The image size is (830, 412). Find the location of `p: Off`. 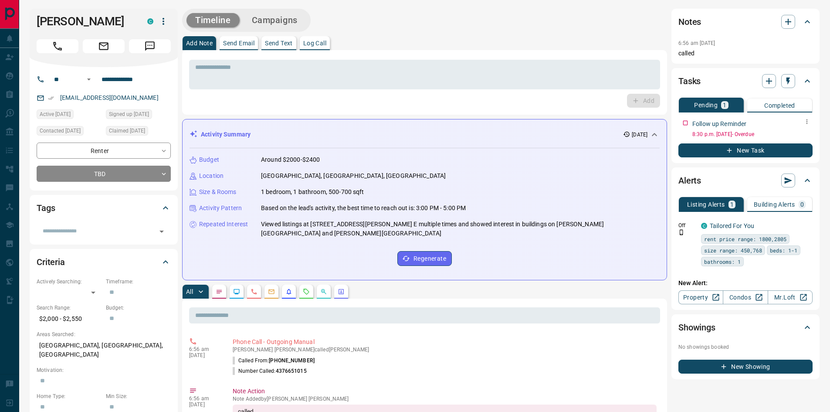

p: Off is located at coordinates (687, 225).